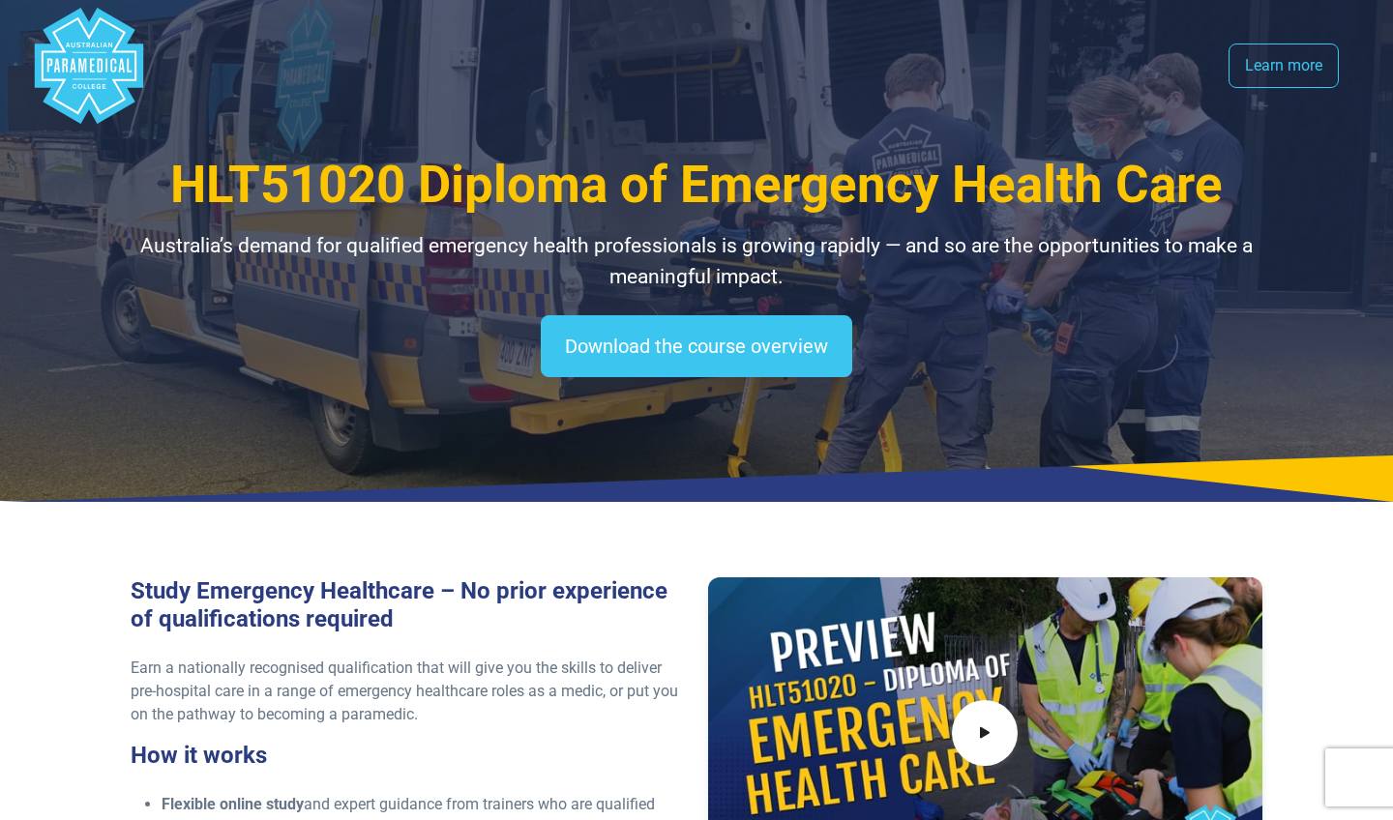 The height and width of the screenshot is (820, 1393). Describe the element at coordinates (232, 804) in the screenshot. I see `strong: Flexible online study` at that location.